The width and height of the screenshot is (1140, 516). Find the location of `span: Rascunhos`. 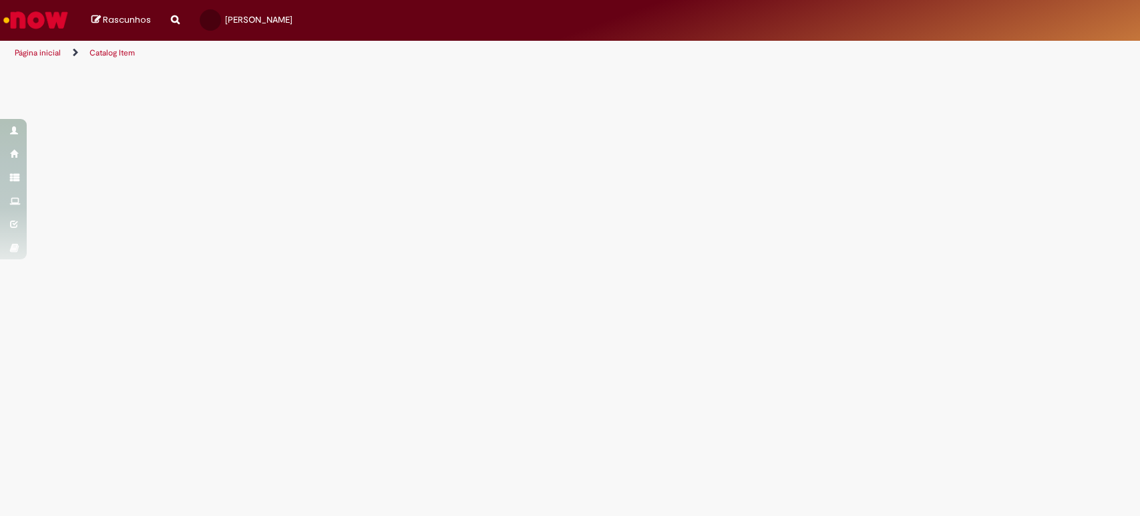

span: Rascunhos is located at coordinates (127, 19).